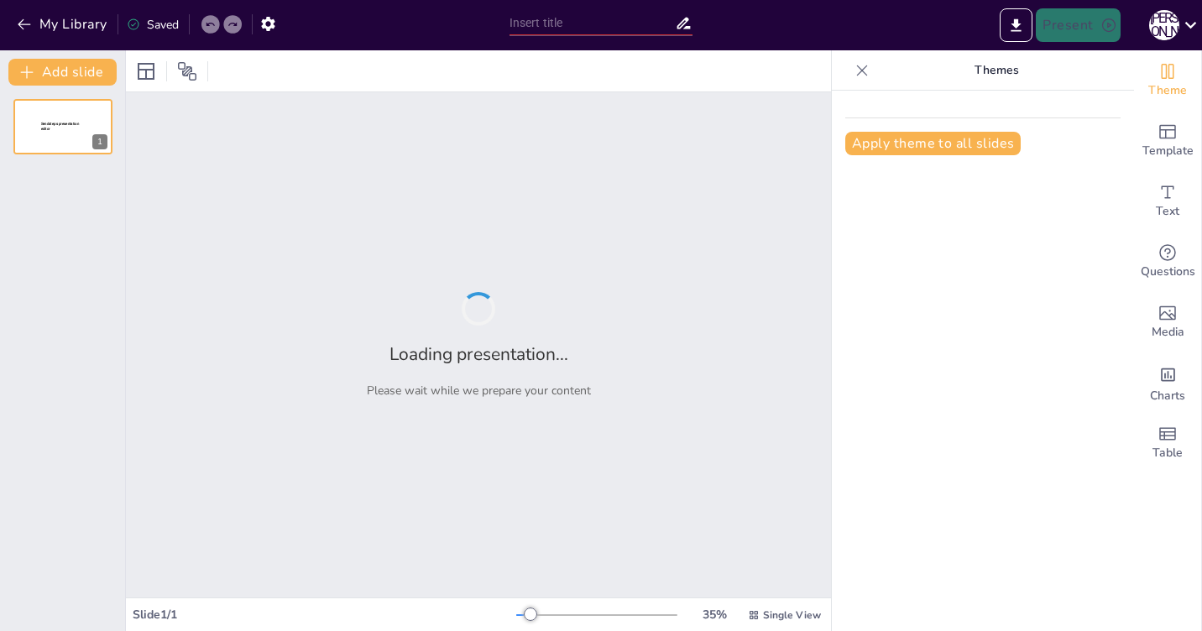  I want to click on div: Add text boxes, so click(1167, 201).